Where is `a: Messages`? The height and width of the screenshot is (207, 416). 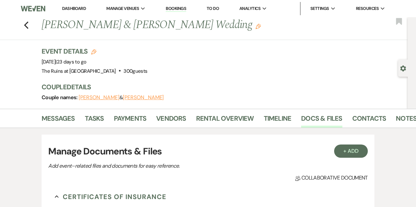
a: Messages is located at coordinates (58, 120).